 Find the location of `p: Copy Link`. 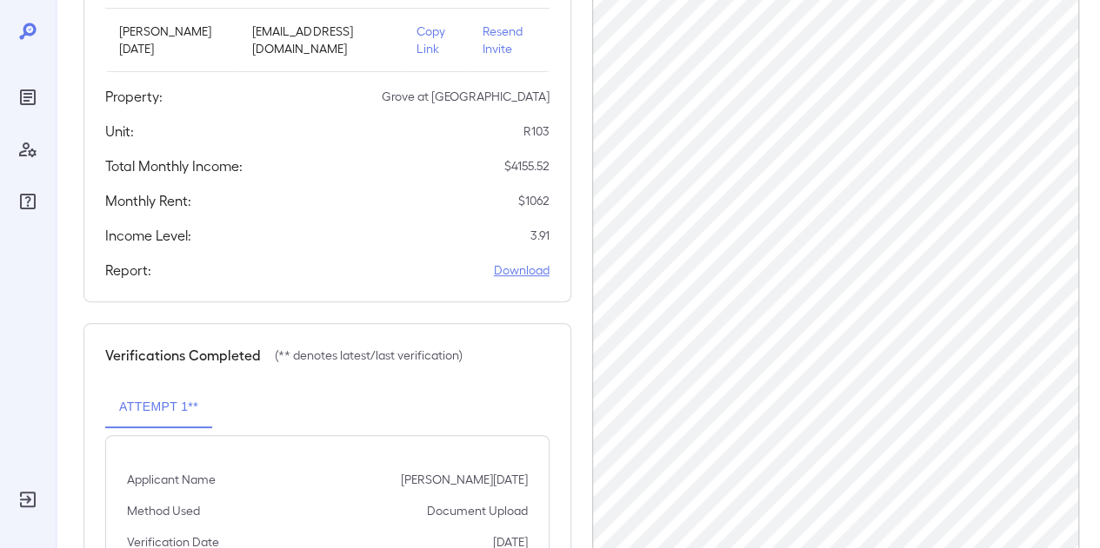

p: Copy Link is located at coordinates (435, 40).